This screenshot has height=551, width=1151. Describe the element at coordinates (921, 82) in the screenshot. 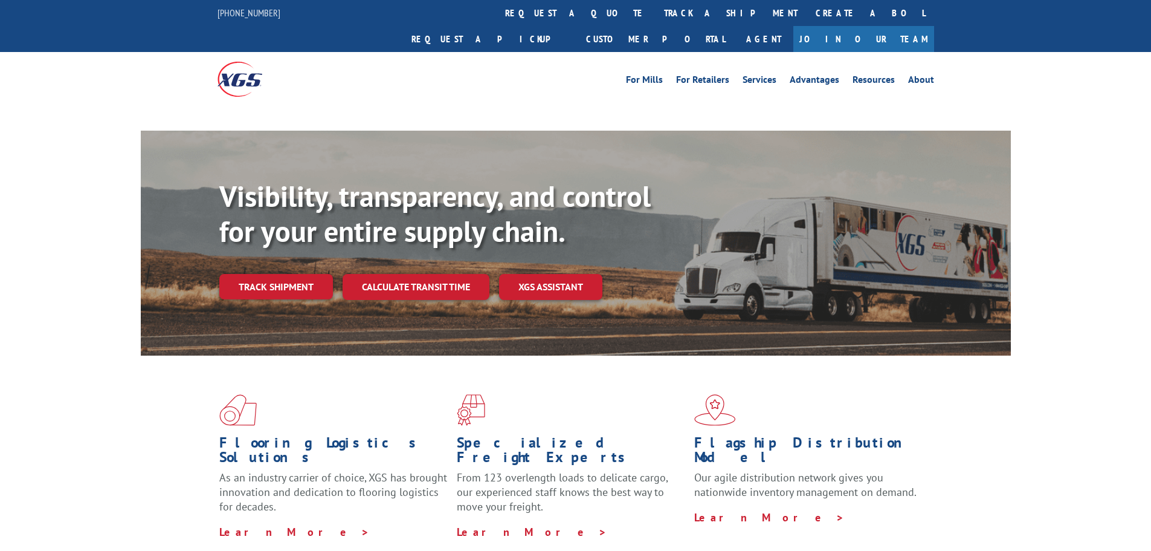

I see `a: About` at that location.